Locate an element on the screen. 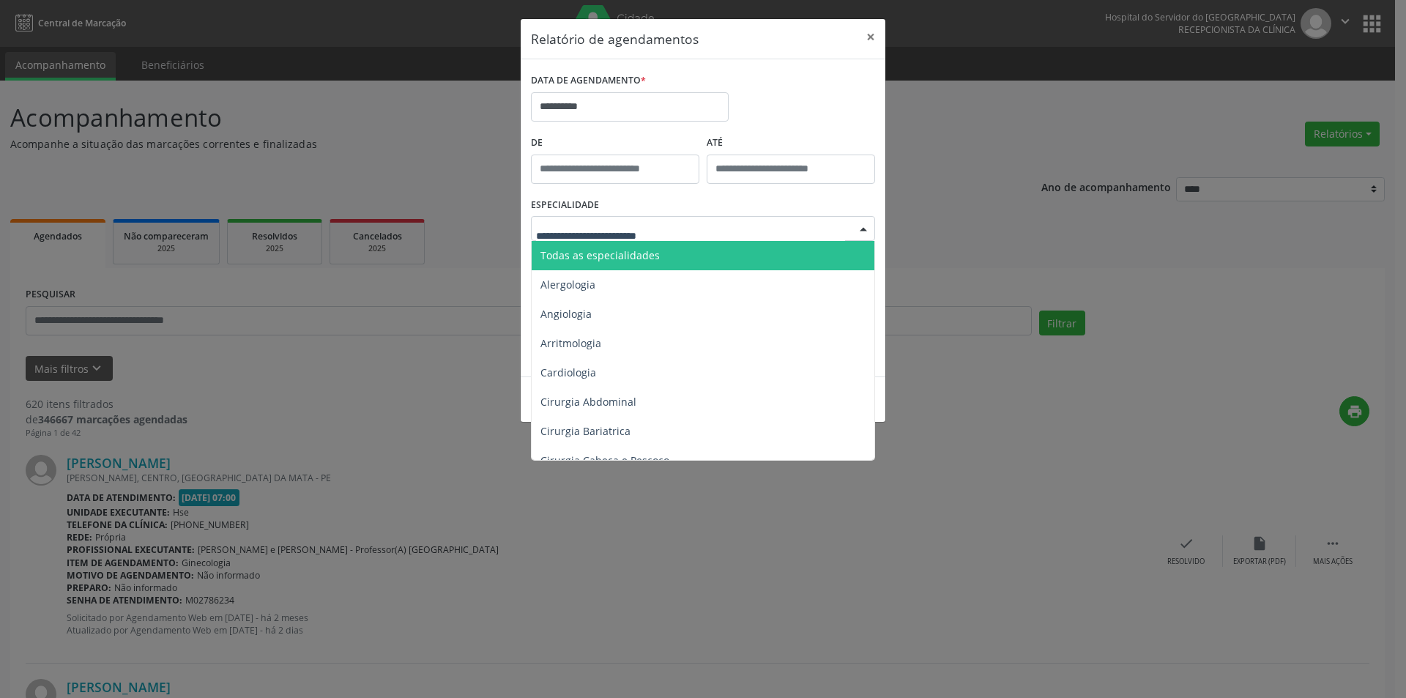 This screenshot has height=698, width=1406. span: Cirurgia Bariatrica is located at coordinates (585, 431).